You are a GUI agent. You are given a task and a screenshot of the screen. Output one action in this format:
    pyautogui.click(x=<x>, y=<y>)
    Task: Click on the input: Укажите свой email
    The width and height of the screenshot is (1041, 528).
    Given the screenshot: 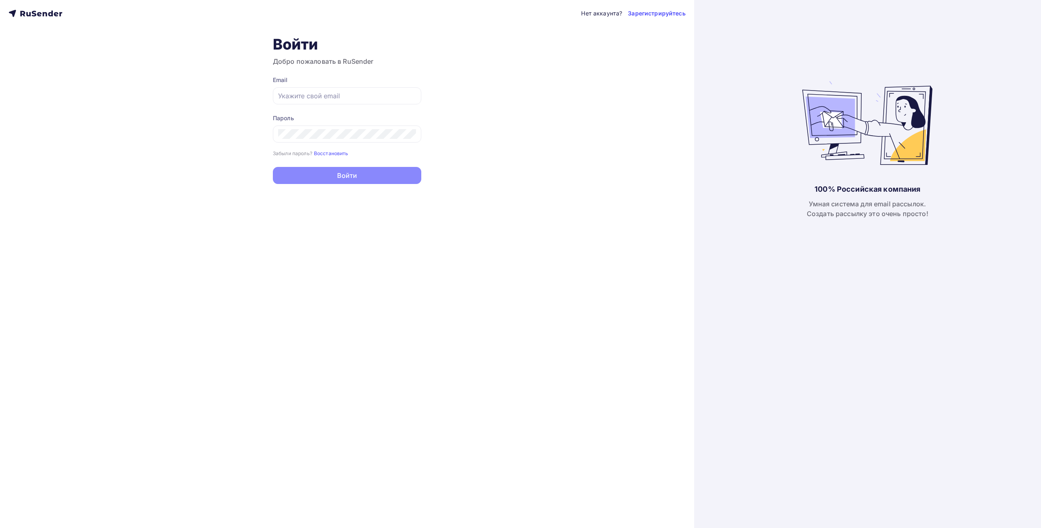 What is the action you would take?
    pyautogui.click(x=347, y=96)
    